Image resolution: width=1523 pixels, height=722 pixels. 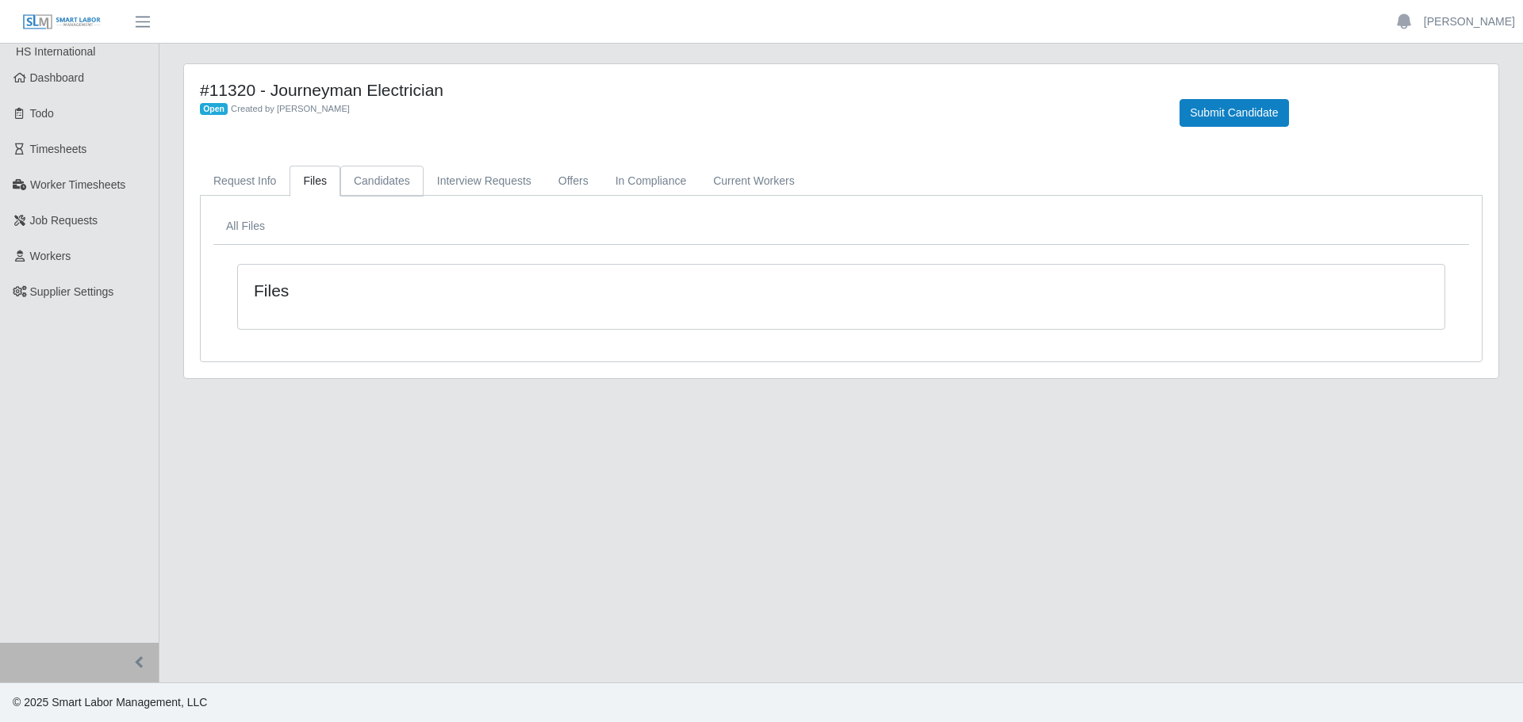 What do you see at coordinates (64, 220) in the screenshot?
I see `span: Job Requests` at bounding box center [64, 220].